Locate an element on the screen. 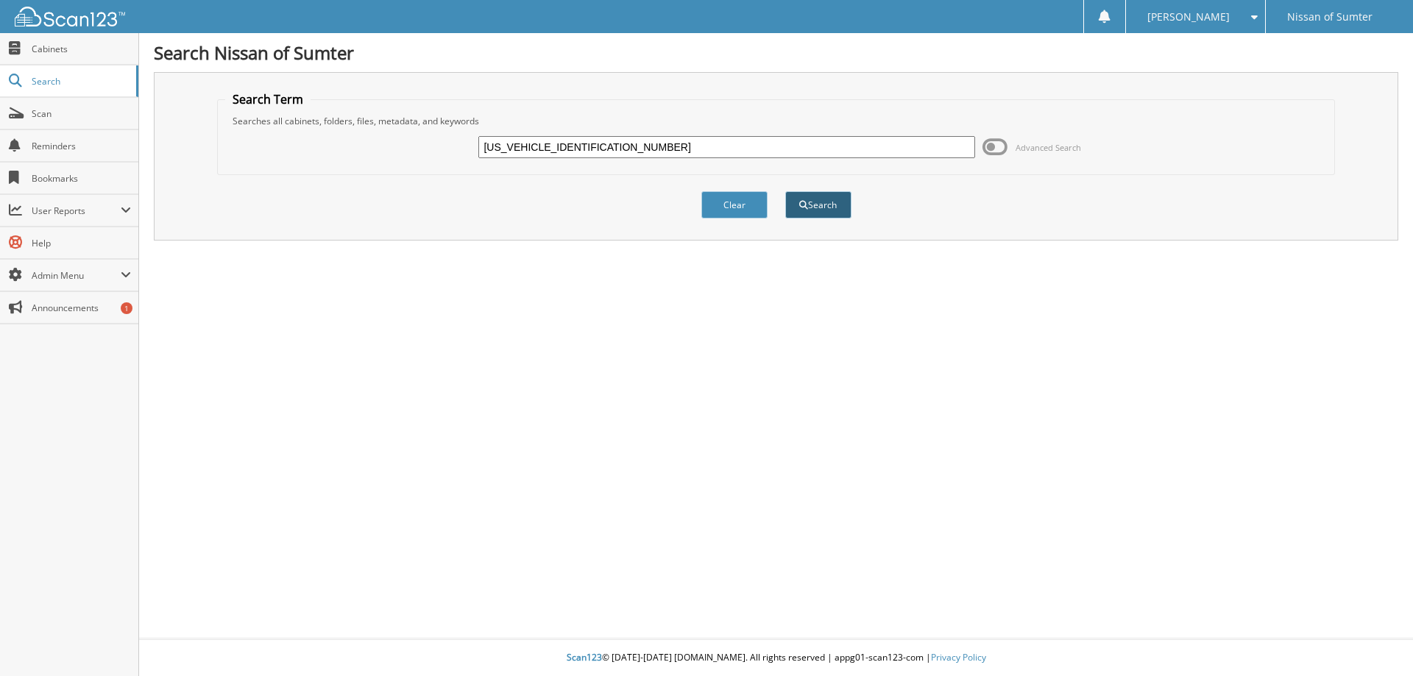 The height and width of the screenshot is (676, 1413). span: Search is located at coordinates (80, 81).